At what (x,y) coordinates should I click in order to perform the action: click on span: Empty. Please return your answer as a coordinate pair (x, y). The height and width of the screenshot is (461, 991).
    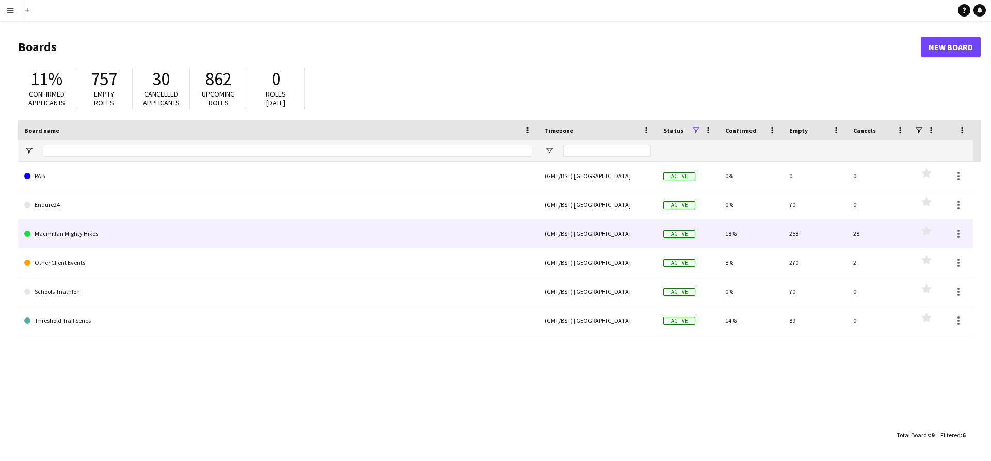
    Looking at the image, I should click on (798, 130).